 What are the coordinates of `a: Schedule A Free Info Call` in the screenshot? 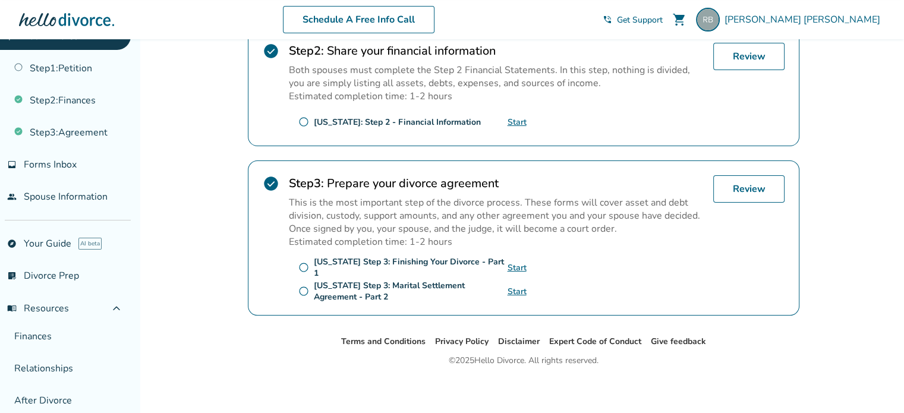 It's located at (358, 20).